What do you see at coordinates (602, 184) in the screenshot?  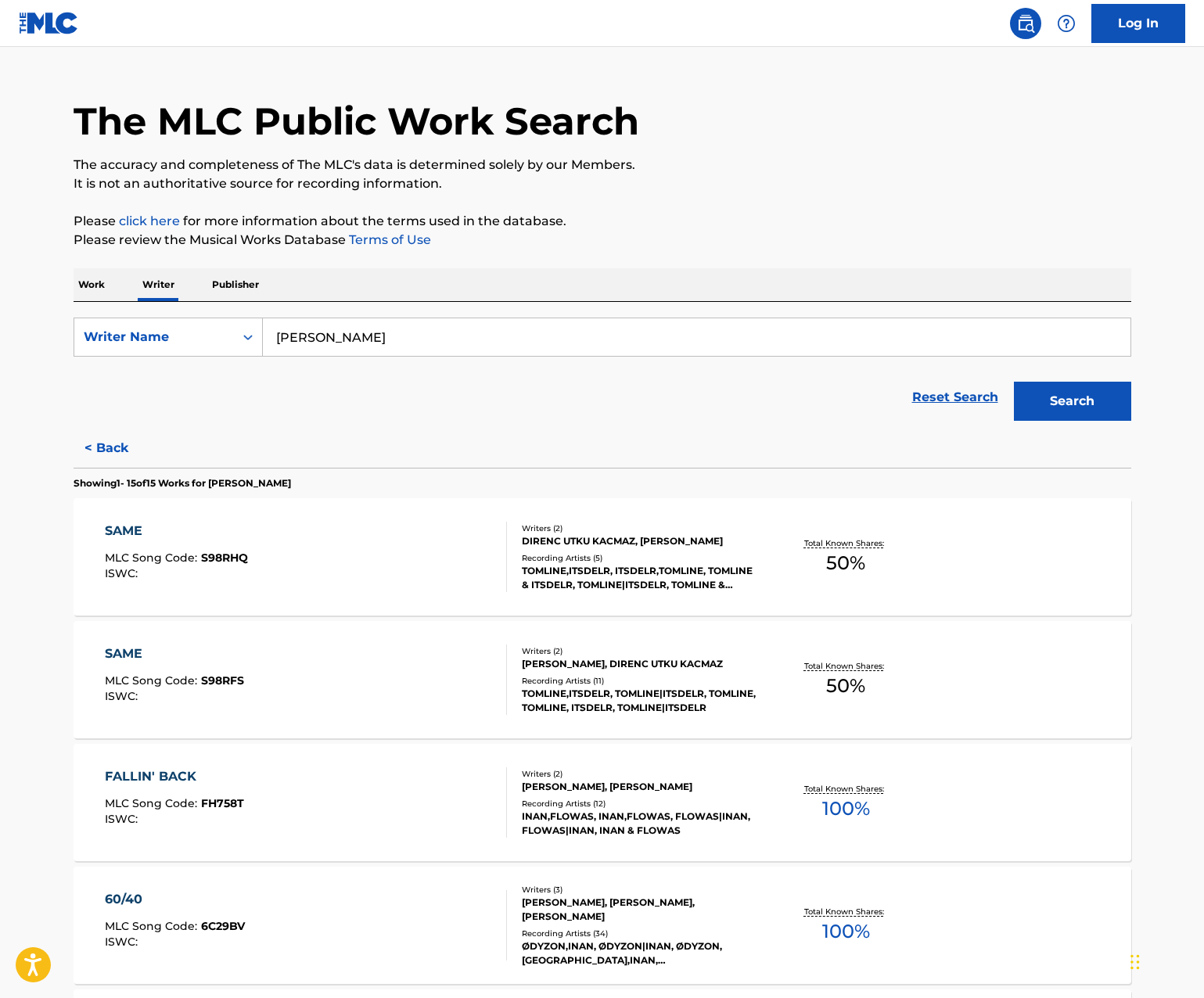 I see `p: It is not an authoritative source for recording information.` at bounding box center [602, 184].